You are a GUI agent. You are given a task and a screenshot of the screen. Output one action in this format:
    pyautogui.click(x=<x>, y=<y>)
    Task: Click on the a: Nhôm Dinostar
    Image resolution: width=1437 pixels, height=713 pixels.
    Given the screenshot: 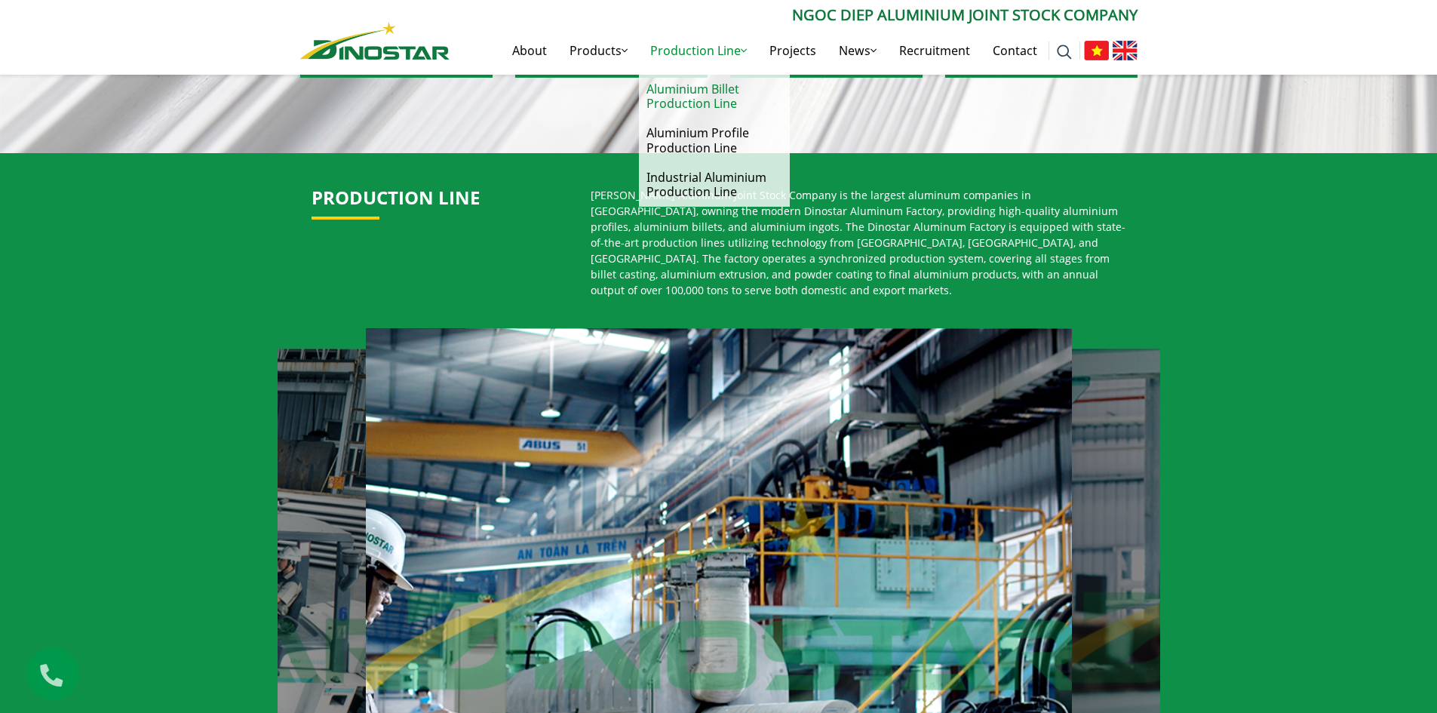 What is the action you would take?
    pyautogui.click(x=375, y=38)
    